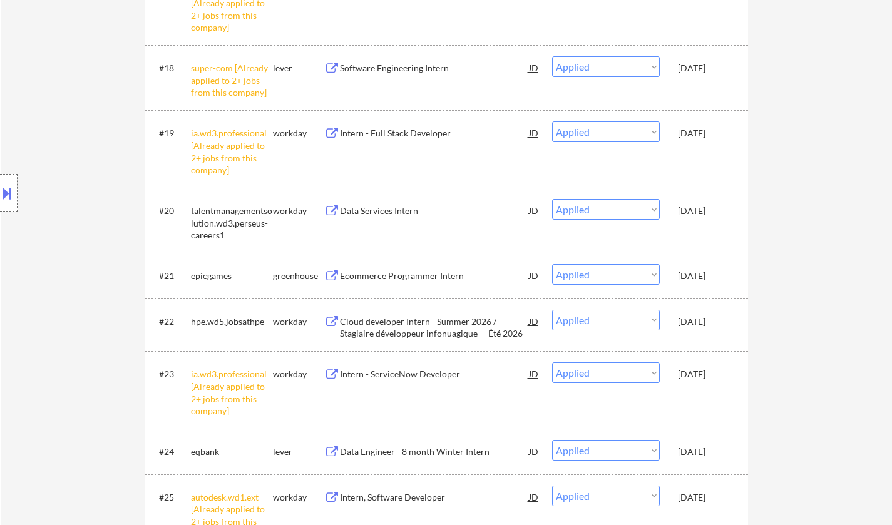  I want to click on div: Intern, Software Developer, so click(435, 498).